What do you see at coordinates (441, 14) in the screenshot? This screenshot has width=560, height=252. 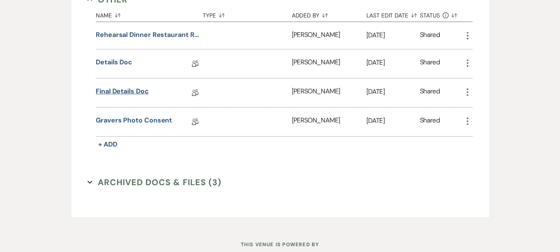 I see `button: Status` at bounding box center [441, 14].